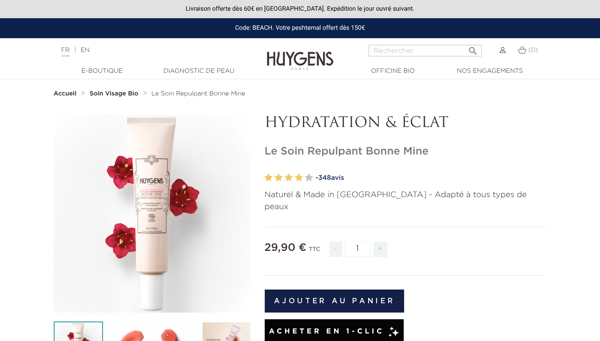 This screenshot has width=600, height=341. I want to click on a: Soin Visage Bio, so click(115, 94).